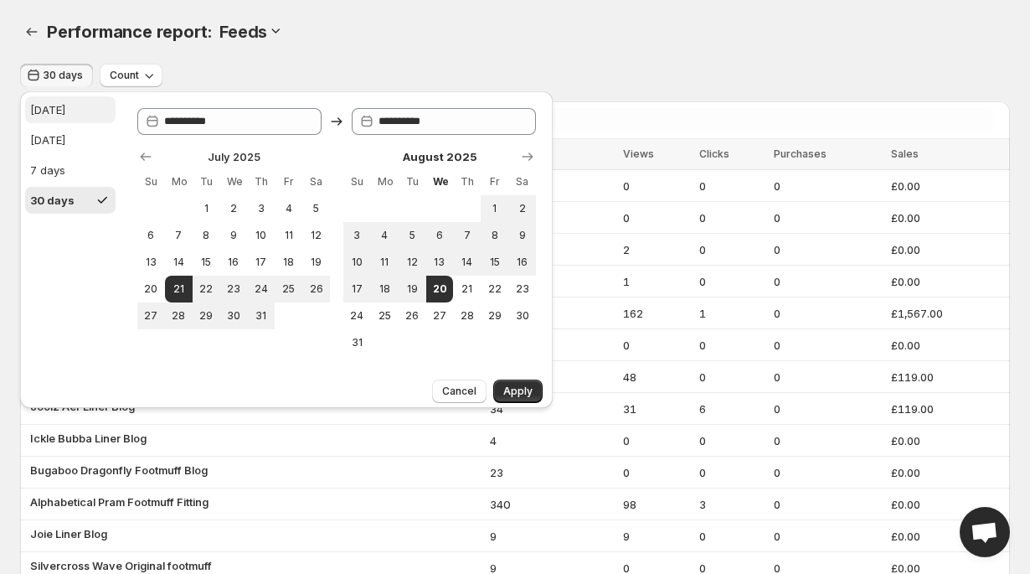  Describe the element at coordinates (440, 289) in the screenshot. I see `button: End of range Today Wednesday August 20 2025` at that location.